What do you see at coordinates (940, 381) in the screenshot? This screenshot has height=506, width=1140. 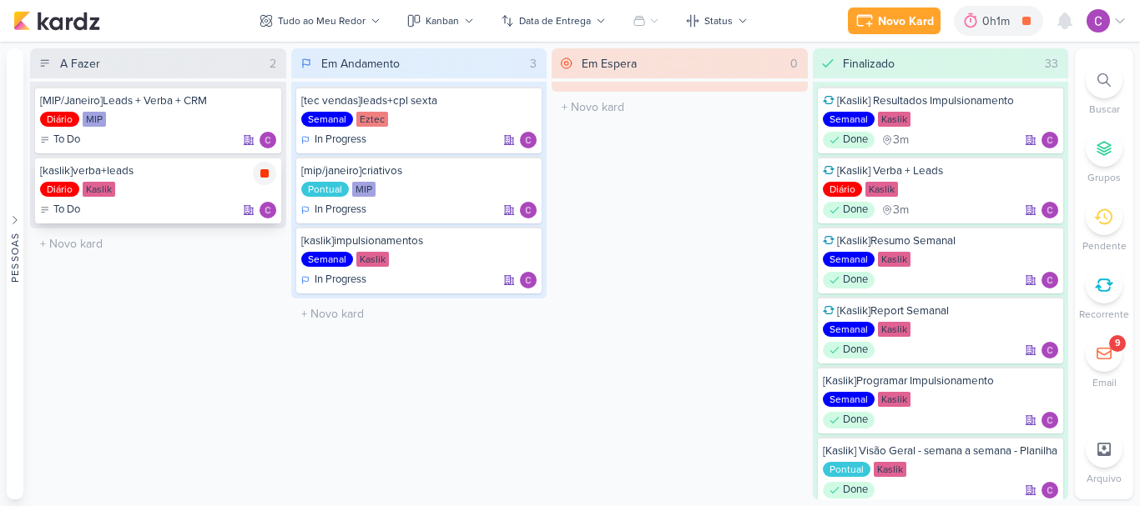 I see `div: [Kaslik]Programar Impulsionamento` at bounding box center [940, 381].